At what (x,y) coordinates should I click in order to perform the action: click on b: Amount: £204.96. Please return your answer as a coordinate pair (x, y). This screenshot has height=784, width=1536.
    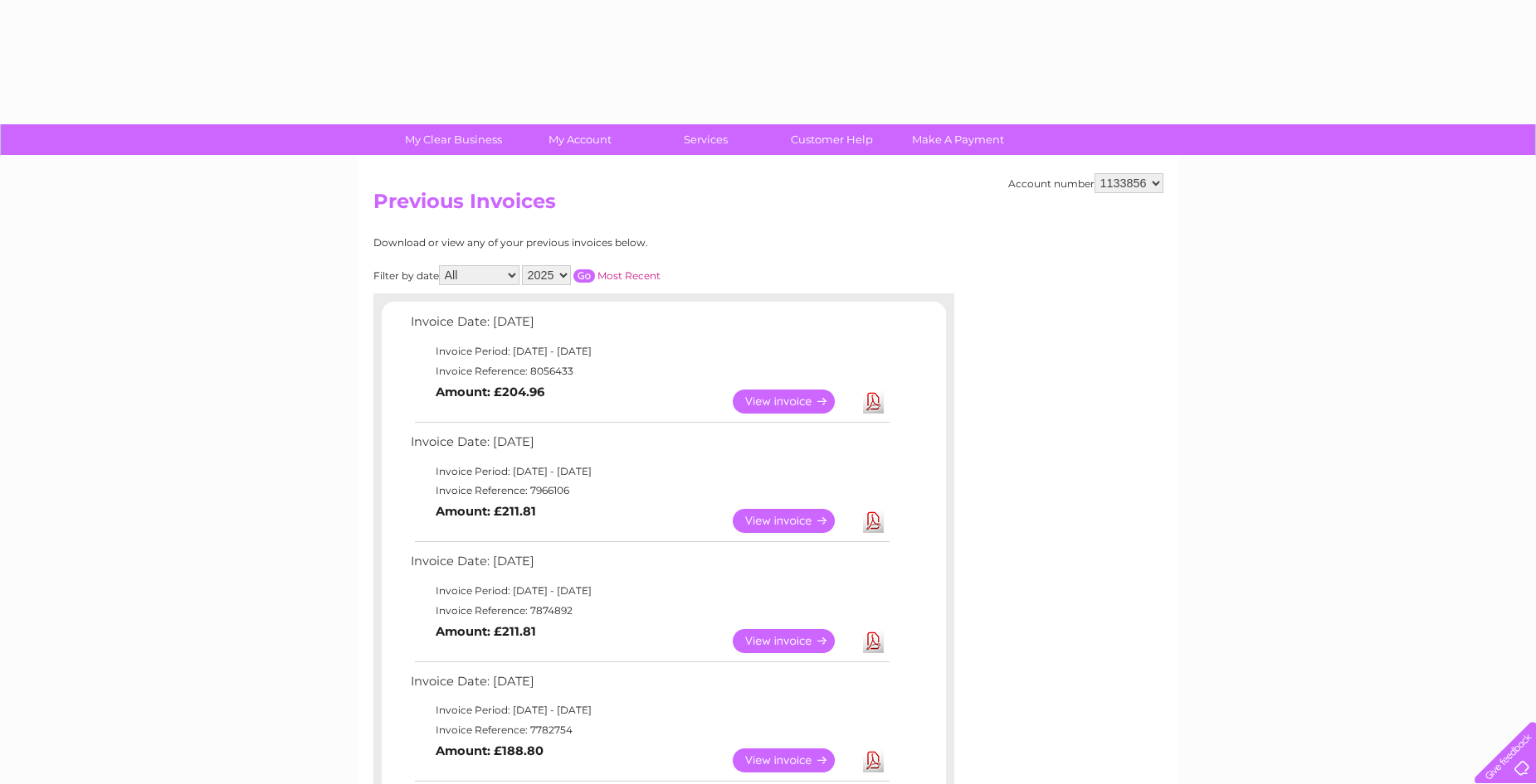
    Looking at the image, I should click on (489, 392).